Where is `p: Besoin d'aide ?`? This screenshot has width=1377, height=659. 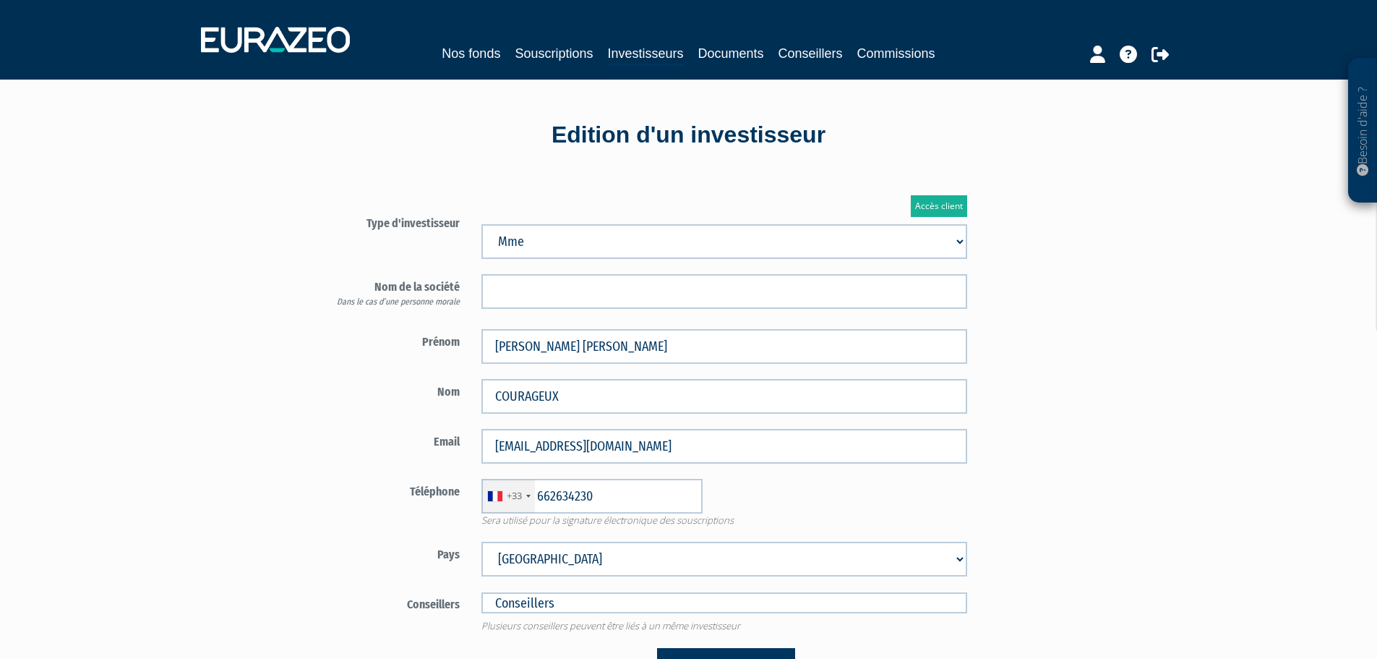
p: Besoin d'aide ? is located at coordinates (1363, 131).